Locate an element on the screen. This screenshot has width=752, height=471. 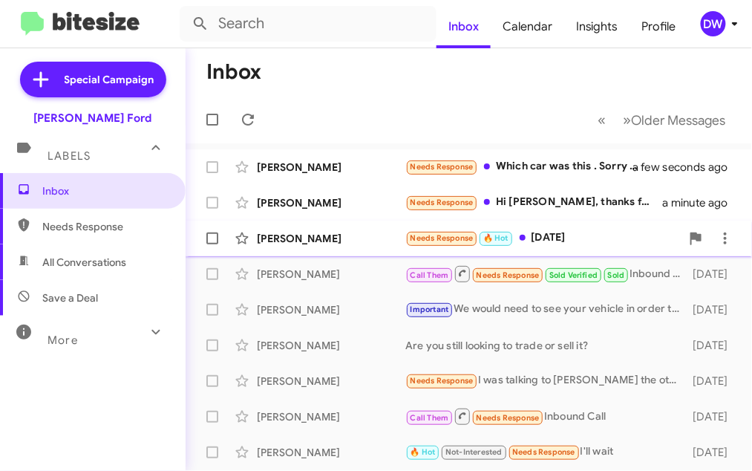
span: More is located at coordinates (62, 340).